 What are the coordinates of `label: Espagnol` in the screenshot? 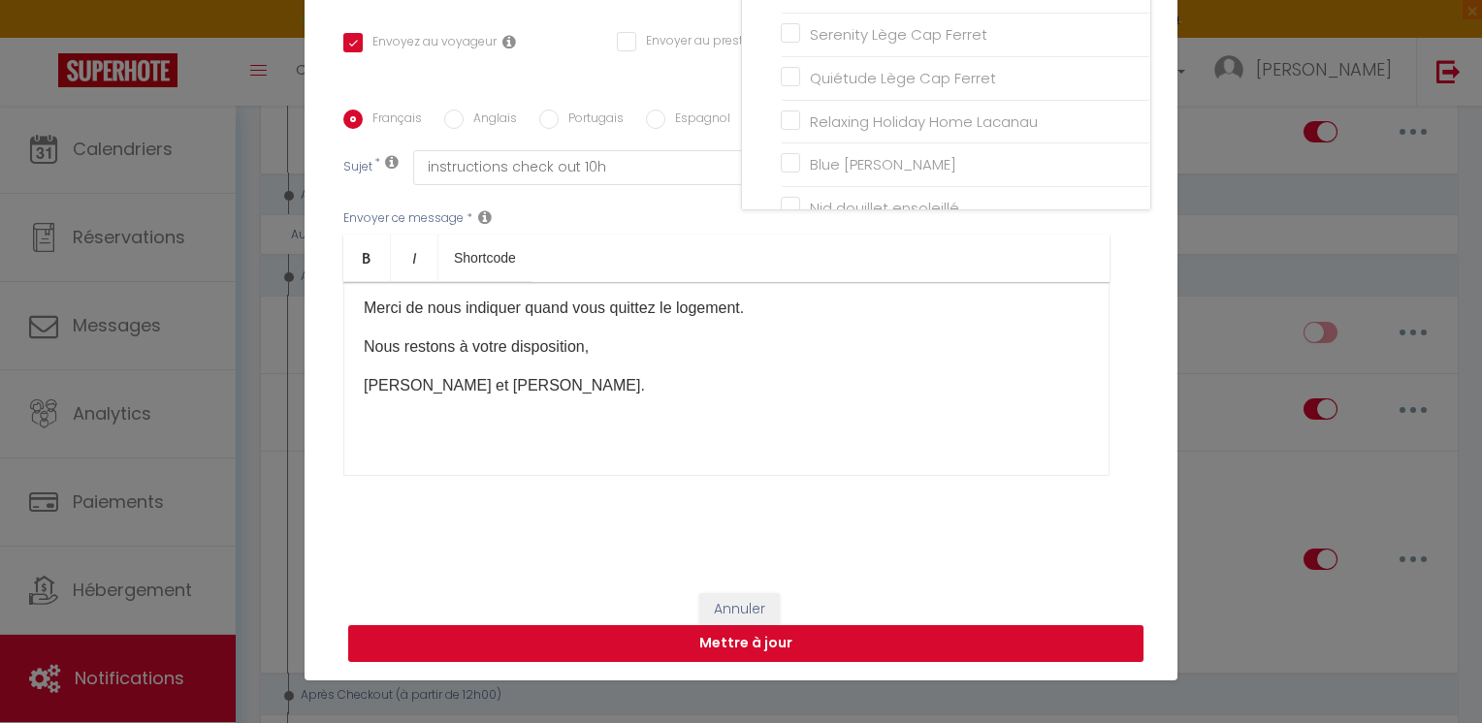 It's located at (697, 120).